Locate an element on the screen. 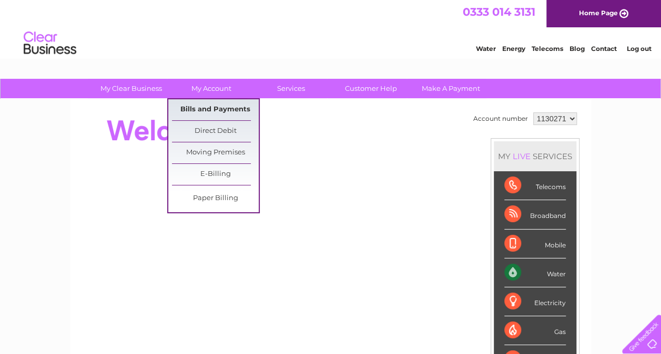 This screenshot has height=354, width=661. img: logo.png is located at coordinates (50, 43).